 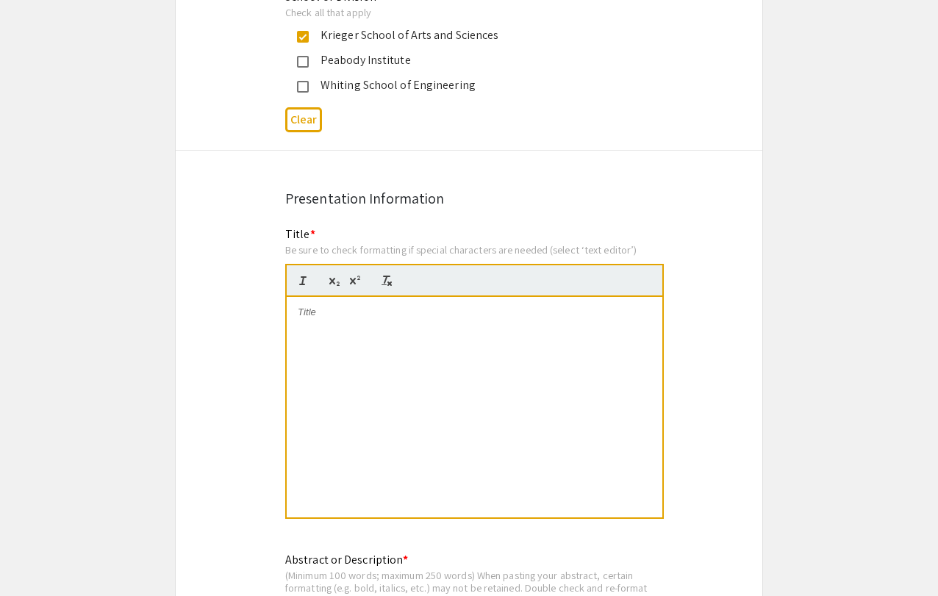 What do you see at coordinates (463, 35) in the screenshot?
I see `div: Krieger School of Arts and Sciences` at bounding box center [463, 35].